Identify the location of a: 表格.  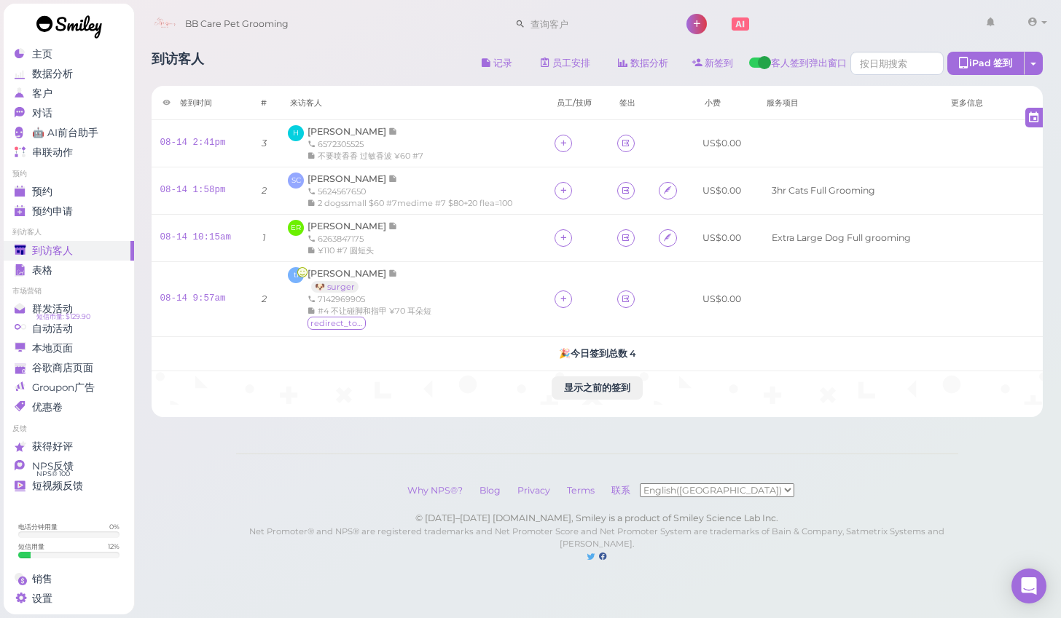
(68, 270).